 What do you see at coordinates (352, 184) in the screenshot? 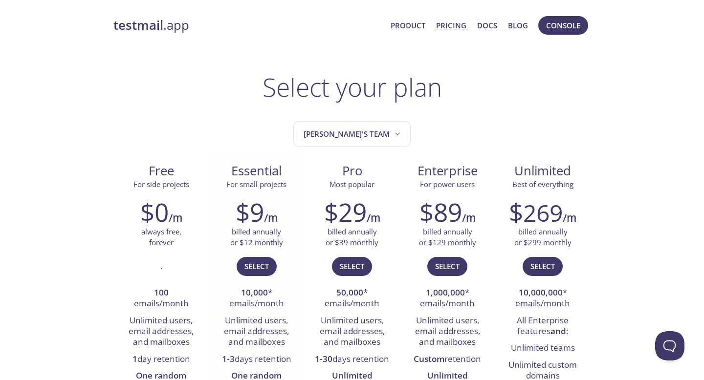
I see `span: Most popular` at bounding box center [352, 184].